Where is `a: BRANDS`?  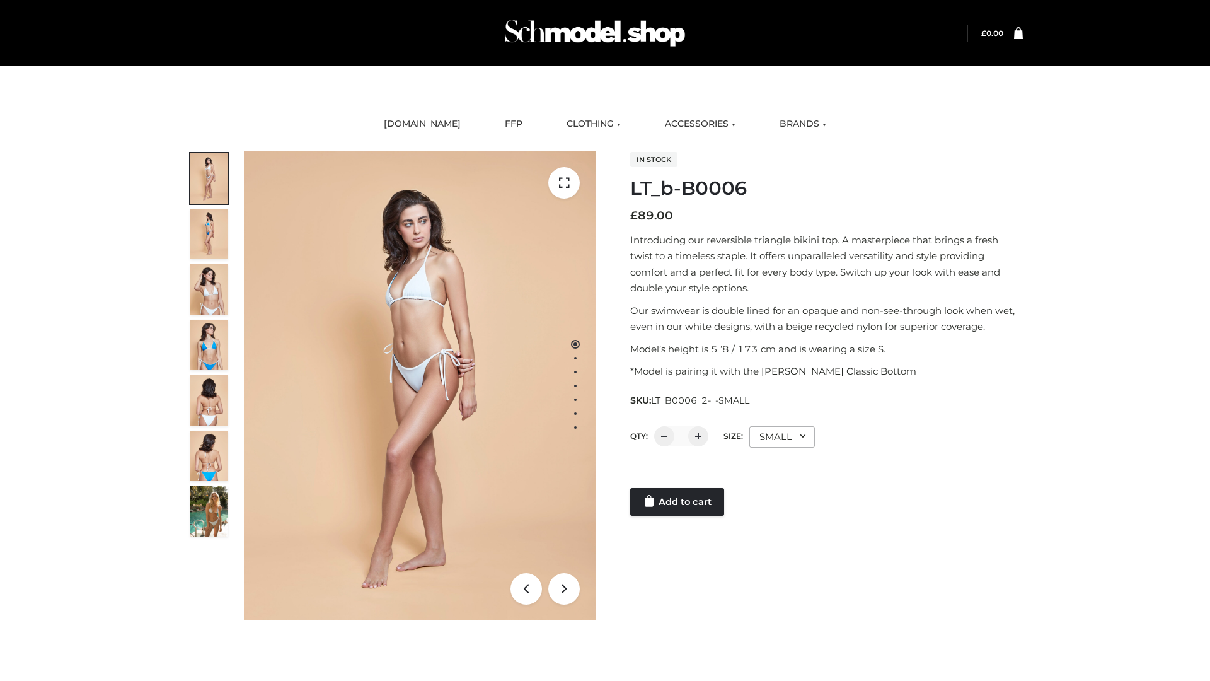
a: BRANDS is located at coordinates (803, 124).